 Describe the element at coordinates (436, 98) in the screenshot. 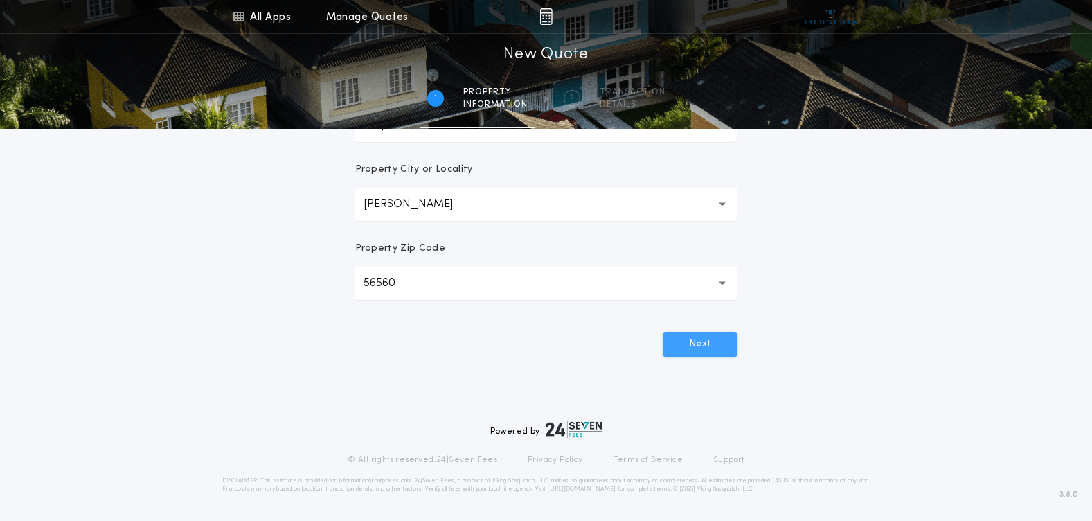

I see `h2: 1` at that location.